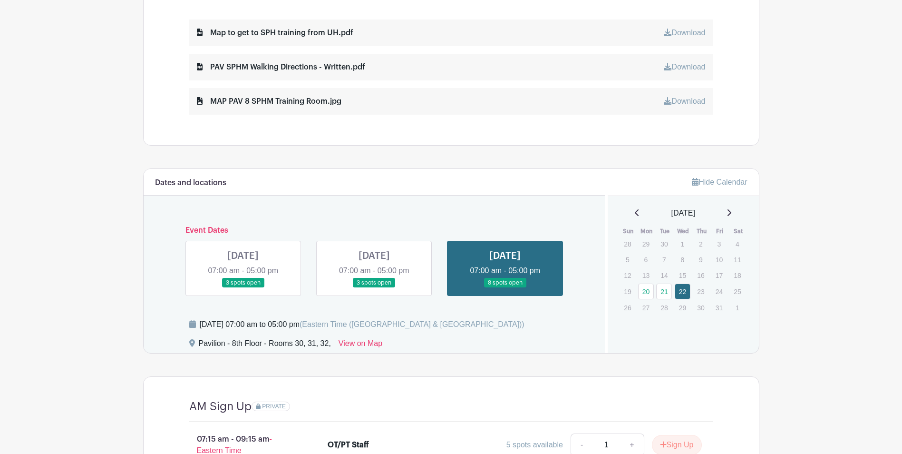  I want to click on p: 31, so click(719, 307).